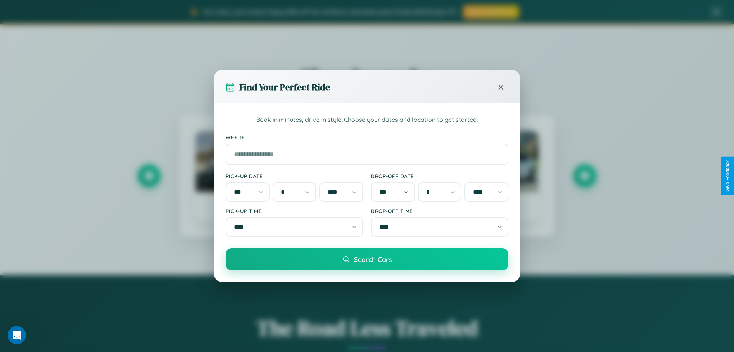 The height and width of the screenshot is (352, 734). What do you see at coordinates (285, 87) in the screenshot?
I see `h3: Find Your Perfect Ride` at bounding box center [285, 87].